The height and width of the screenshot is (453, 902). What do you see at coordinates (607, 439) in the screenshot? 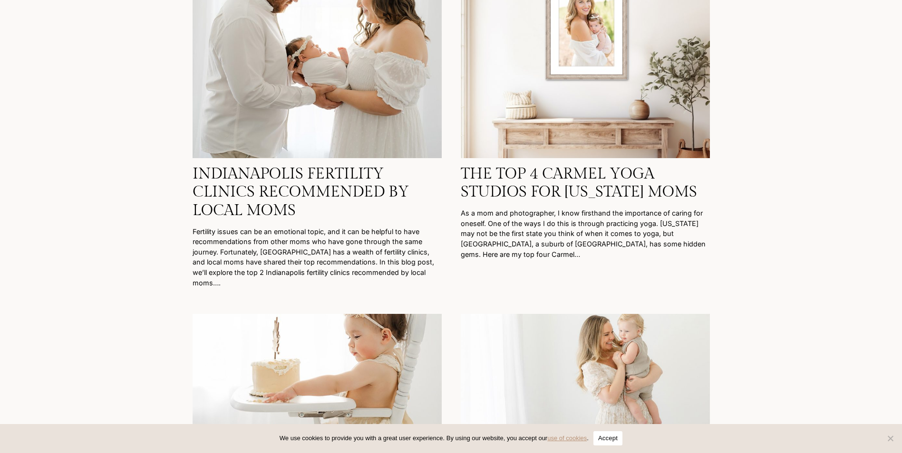
I see `button: Accept` at bounding box center [607, 439].